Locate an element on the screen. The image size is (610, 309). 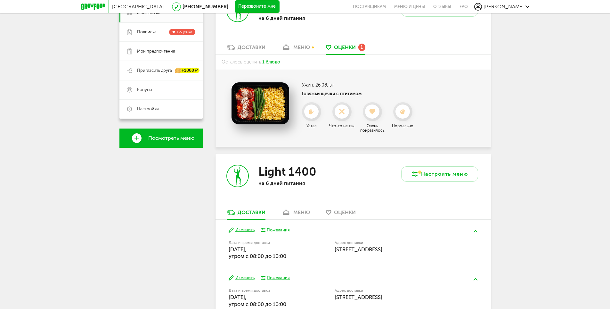
div: Что-то не так is located at coordinates (342, 126).